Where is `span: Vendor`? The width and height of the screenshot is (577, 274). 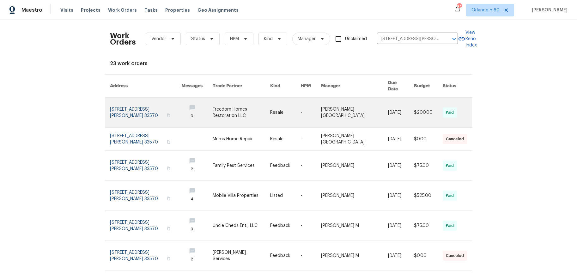 span: Vendor is located at coordinates (159, 39).